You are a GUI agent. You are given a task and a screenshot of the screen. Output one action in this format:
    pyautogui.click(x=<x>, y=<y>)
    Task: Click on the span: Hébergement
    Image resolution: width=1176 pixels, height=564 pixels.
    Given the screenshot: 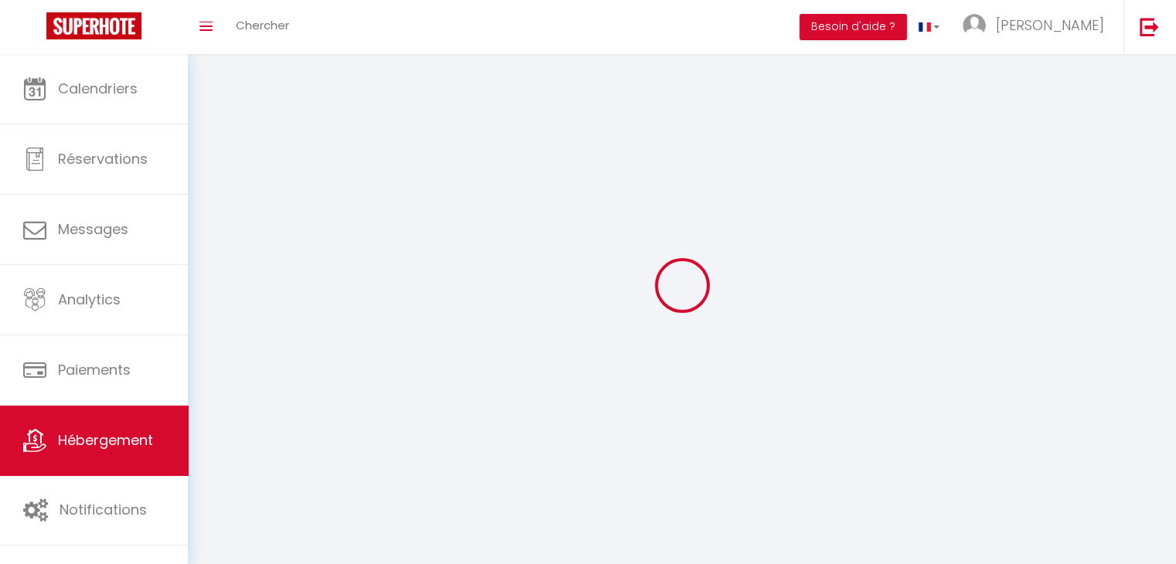 What is the action you would take?
    pyautogui.click(x=105, y=440)
    